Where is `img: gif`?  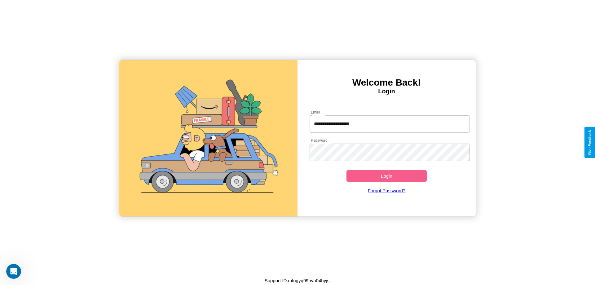
img: gif is located at coordinates (208, 138).